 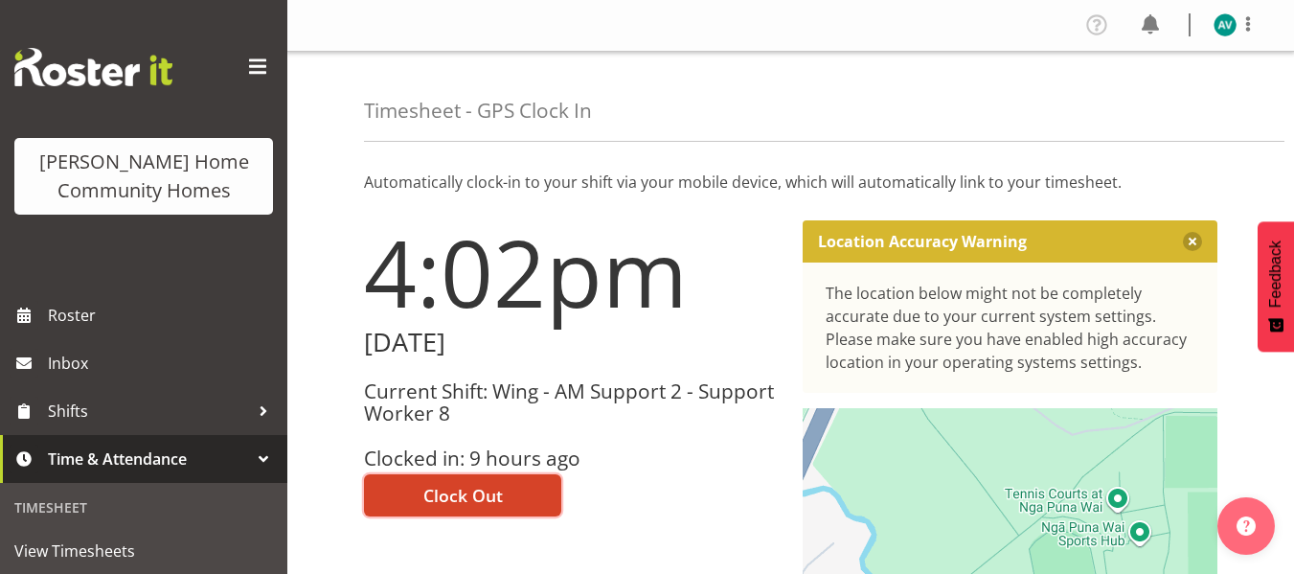 I want to click on span: Inbox, so click(x=163, y=363).